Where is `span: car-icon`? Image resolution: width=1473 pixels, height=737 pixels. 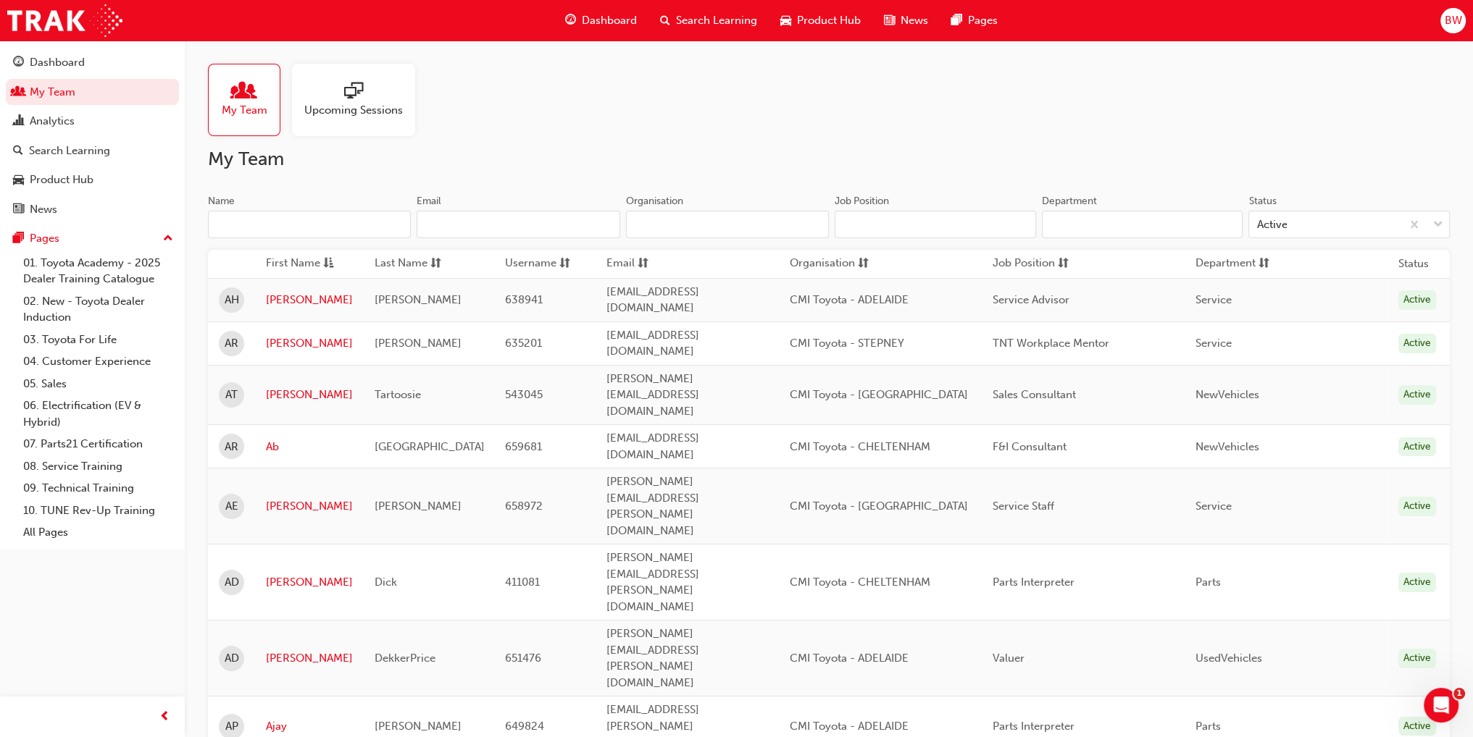 span: car-icon is located at coordinates (785, 20).